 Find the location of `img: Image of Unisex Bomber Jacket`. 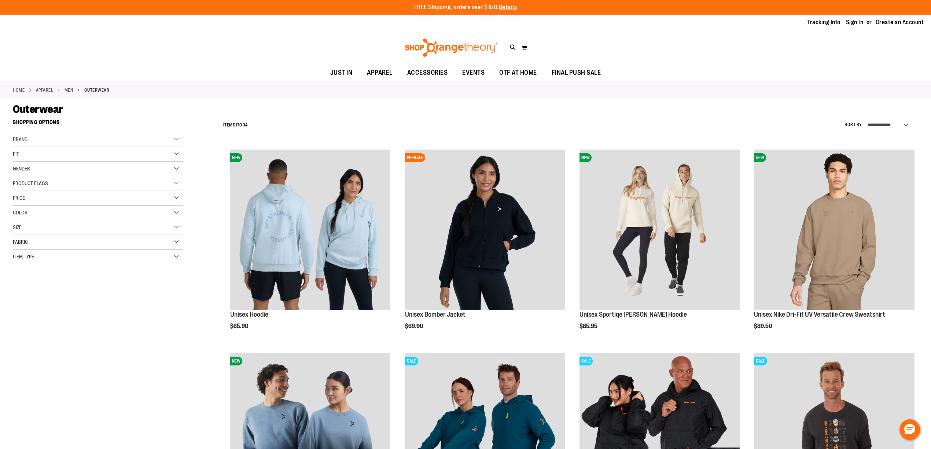

img: Image of Unisex Bomber Jacket is located at coordinates (485, 230).